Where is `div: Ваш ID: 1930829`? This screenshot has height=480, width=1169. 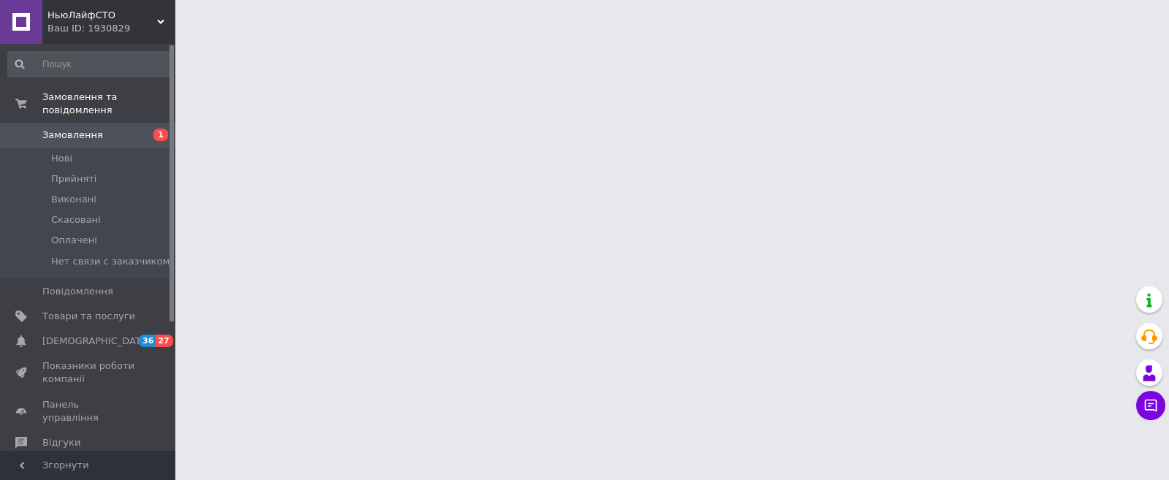
div: Ваш ID: 1930829 is located at coordinates (111, 28).